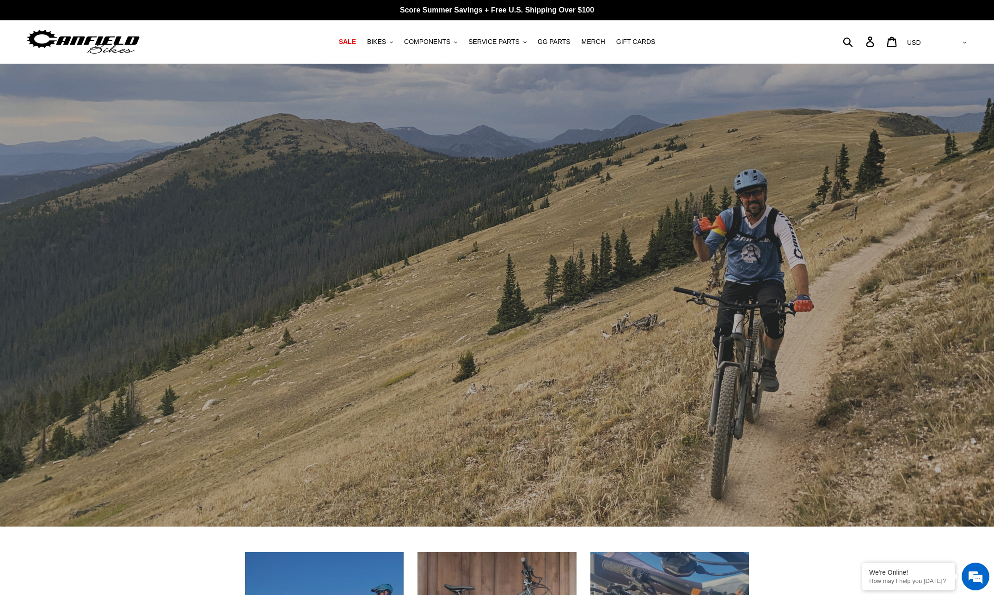 The height and width of the screenshot is (595, 994). I want to click on span: BIKES, so click(376, 42).